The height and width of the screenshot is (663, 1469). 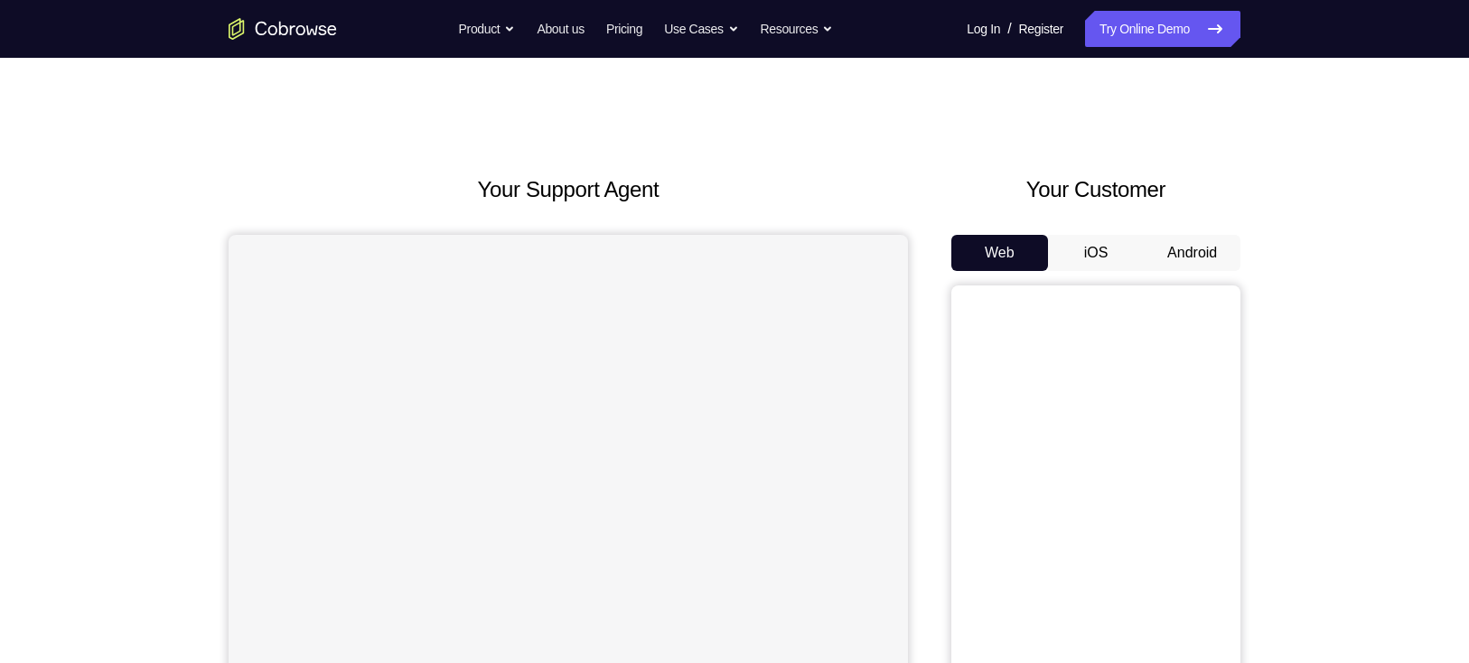 I want to click on button: Android, so click(x=1191, y=253).